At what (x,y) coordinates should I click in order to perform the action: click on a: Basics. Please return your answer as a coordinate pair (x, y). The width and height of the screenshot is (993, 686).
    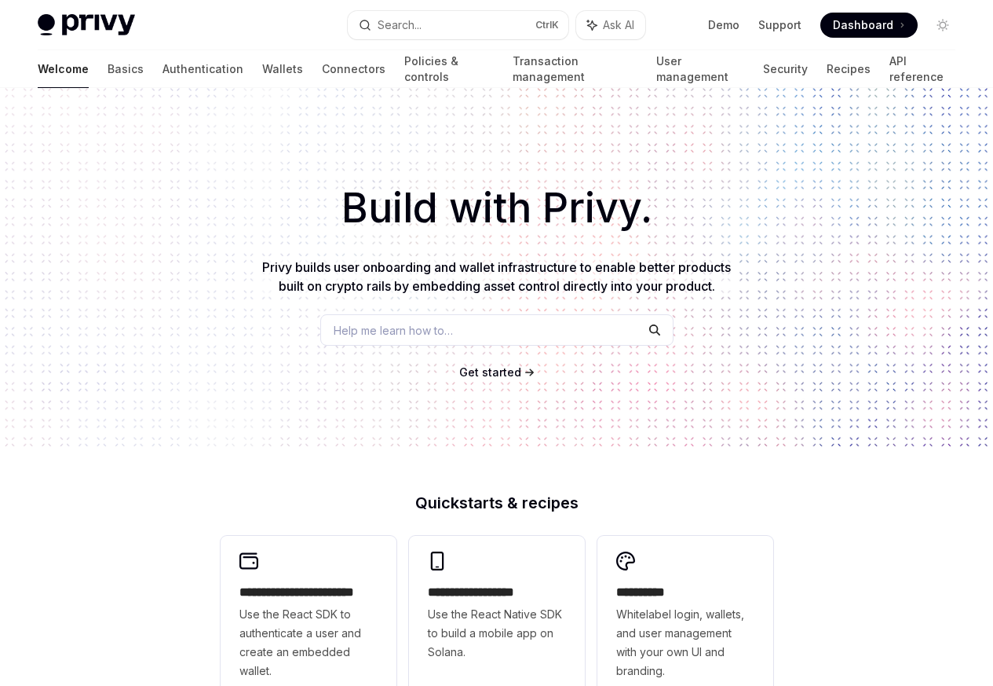
    Looking at the image, I should click on (126, 69).